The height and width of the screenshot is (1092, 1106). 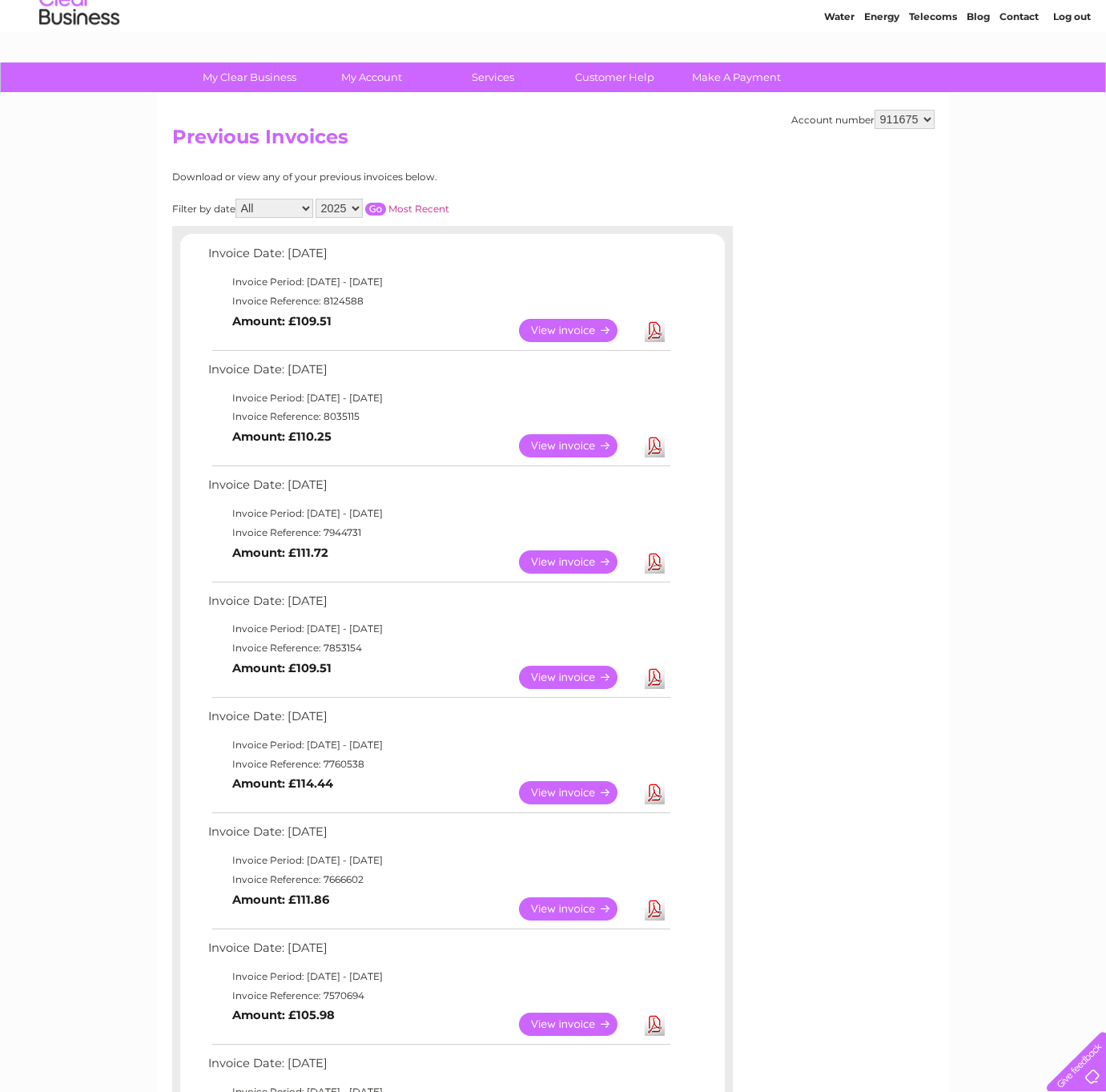 I want to click on a: Energy, so click(x=882, y=73).